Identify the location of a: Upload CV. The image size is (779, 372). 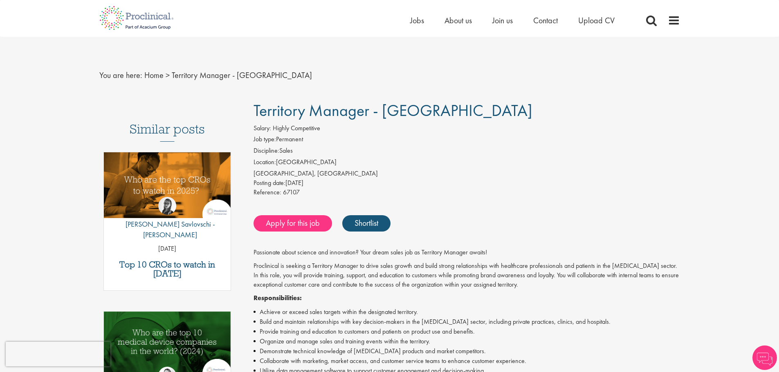
(596, 20).